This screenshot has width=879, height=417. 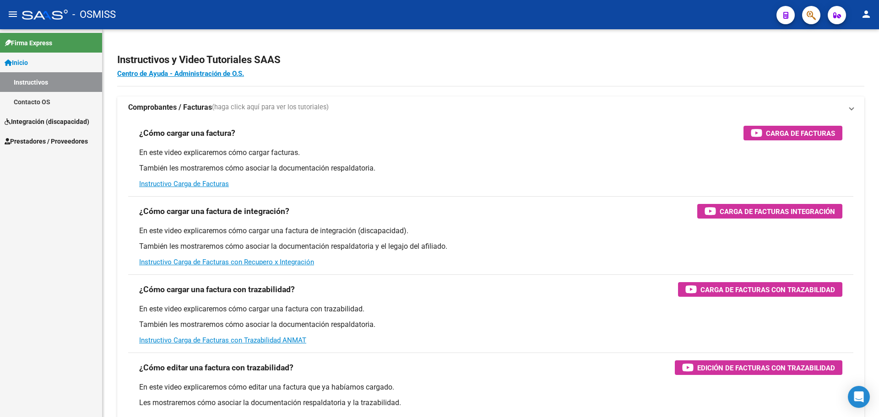 I want to click on p: Les mostraremos cómo asociar la documentación respaldatoria y la trazabilidad., so click(x=491, y=403).